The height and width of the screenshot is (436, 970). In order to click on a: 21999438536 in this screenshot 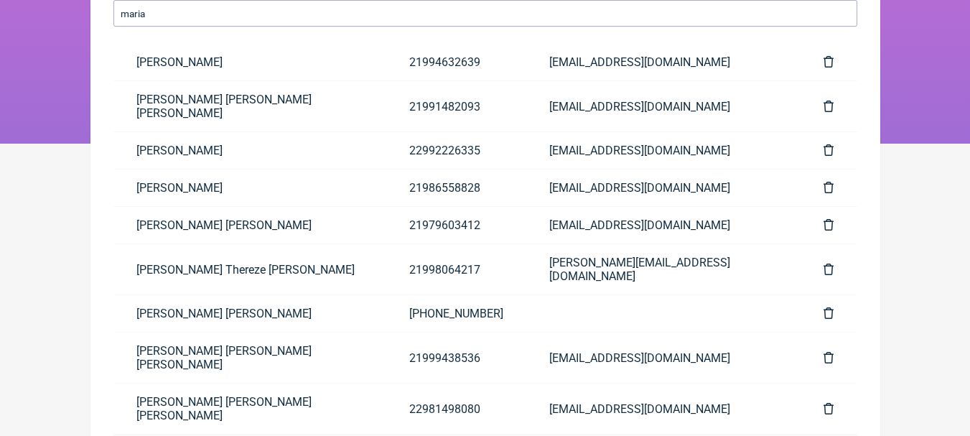, I will do `click(456, 358)`.